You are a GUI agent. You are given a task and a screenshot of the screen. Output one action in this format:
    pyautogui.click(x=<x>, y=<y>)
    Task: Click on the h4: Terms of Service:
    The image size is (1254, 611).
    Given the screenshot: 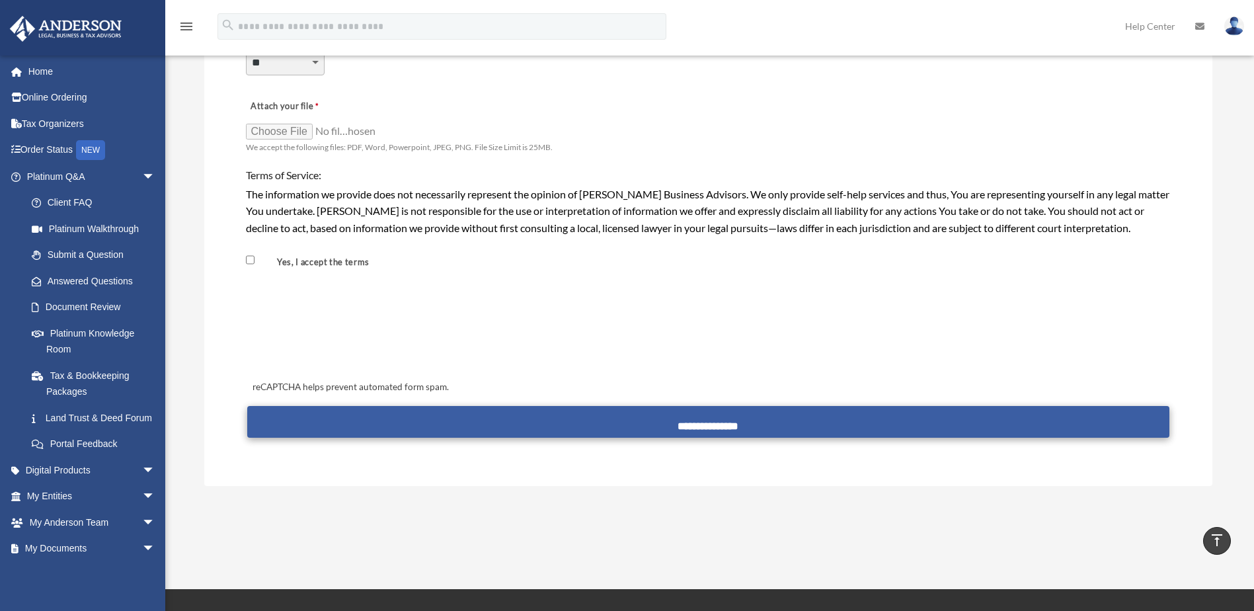 What is the action you would take?
    pyautogui.click(x=708, y=175)
    